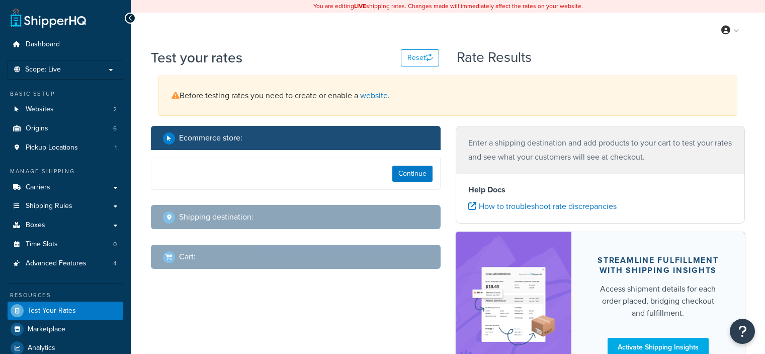 The width and height of the screenshot is (765, 354). I want to click on a: Websites2, so click(65, 109).